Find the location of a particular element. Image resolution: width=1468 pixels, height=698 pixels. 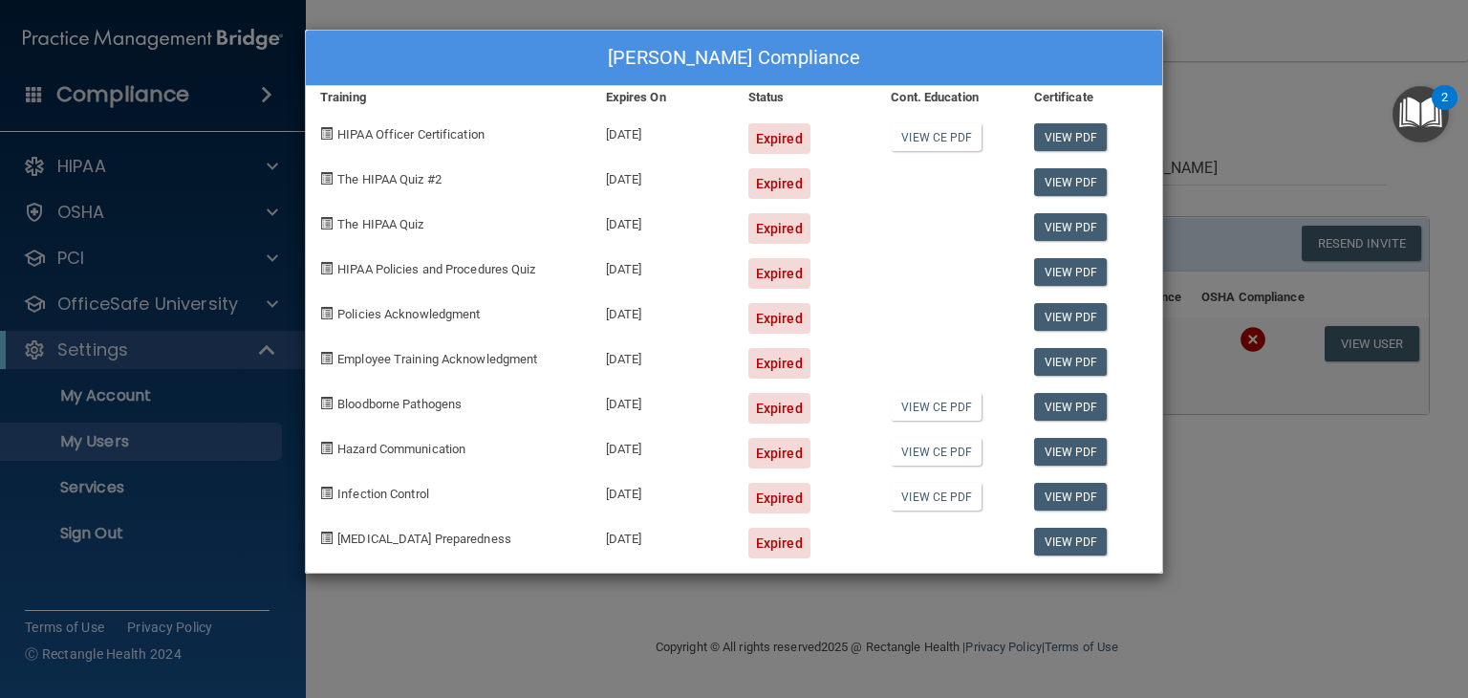

button: Open Resource Center, 2 new notifications is located at coordinates (1420, 114).